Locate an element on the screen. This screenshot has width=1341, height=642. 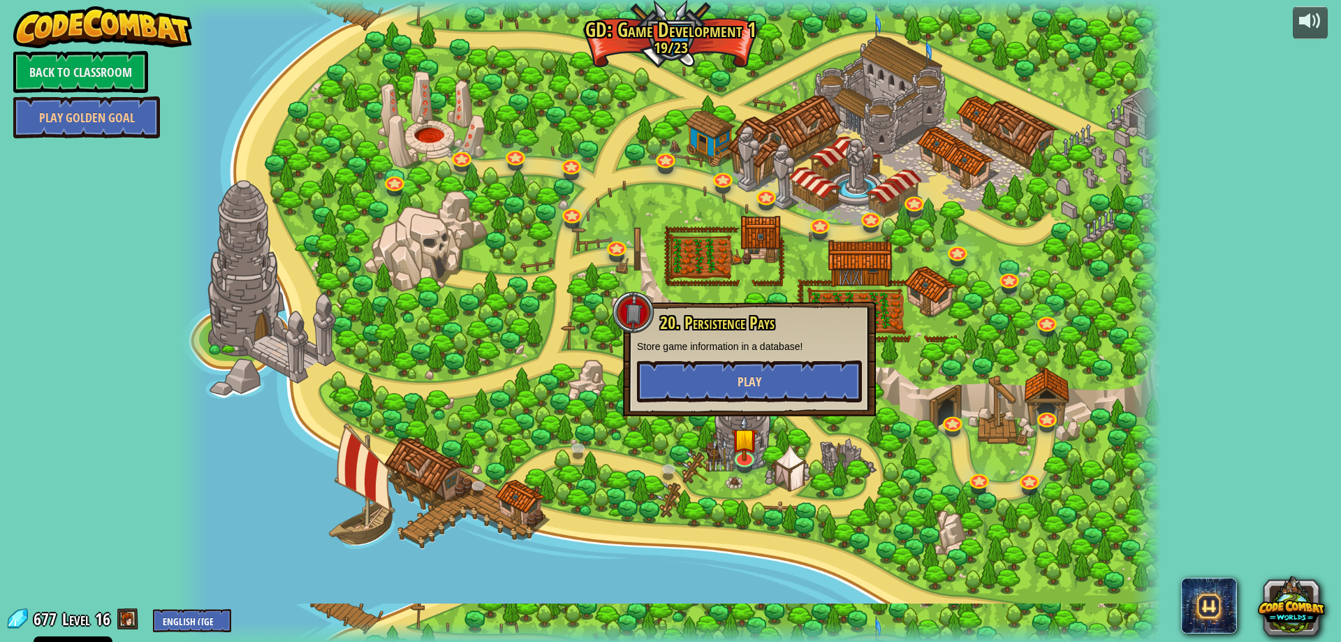
span: 20. Persistence Pays is located at coordinates (717, 323).